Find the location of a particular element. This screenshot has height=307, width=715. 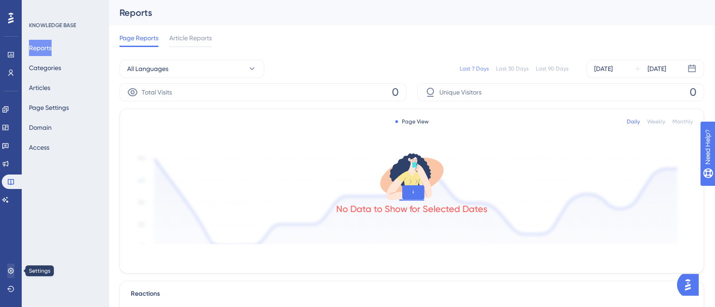

div: Last 7 Days is located at coordinates (474, 69).